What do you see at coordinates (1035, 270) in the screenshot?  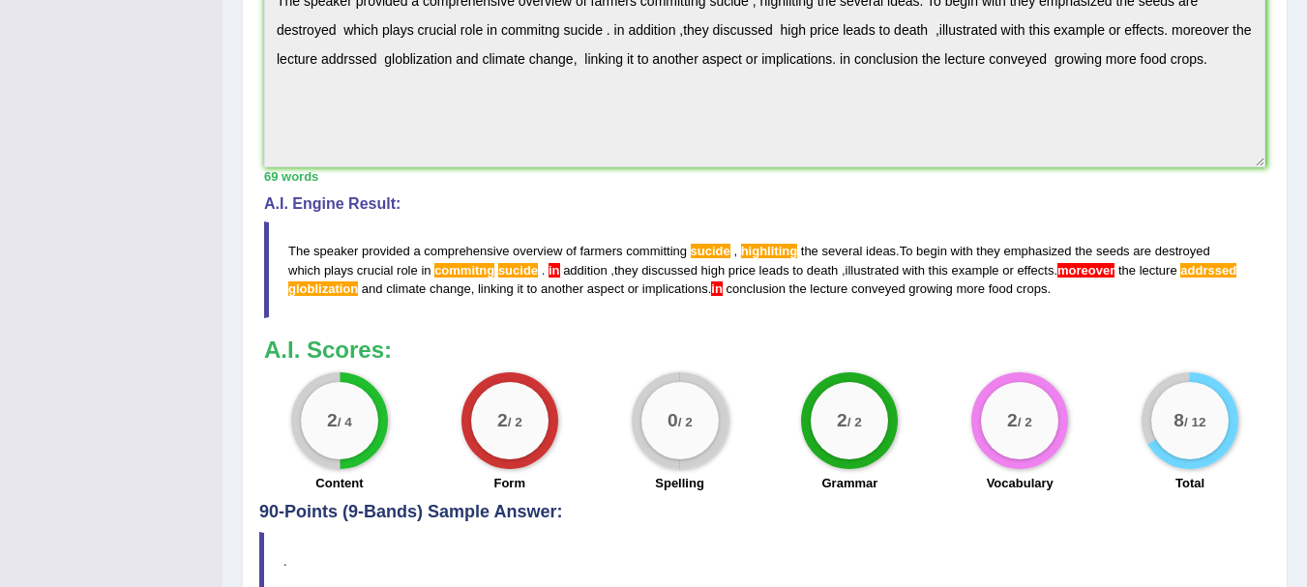 I see `span: effects` at bounding box center [1035, 270].